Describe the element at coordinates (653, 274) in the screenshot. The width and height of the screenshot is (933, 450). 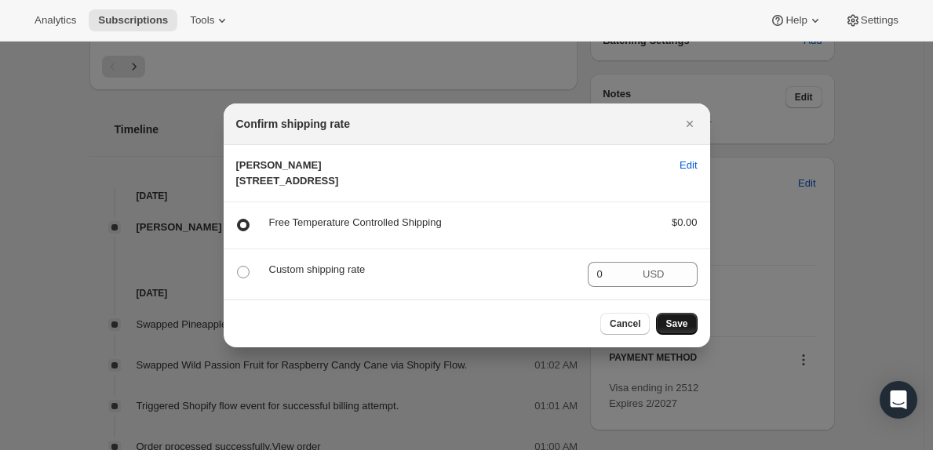
I see `span: USD` at that location.